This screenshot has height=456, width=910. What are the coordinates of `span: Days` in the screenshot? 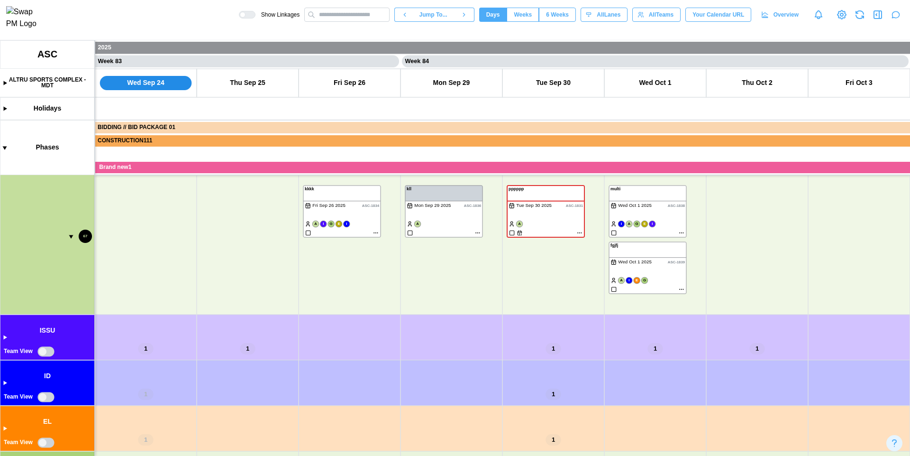 It's located at (493, 15).